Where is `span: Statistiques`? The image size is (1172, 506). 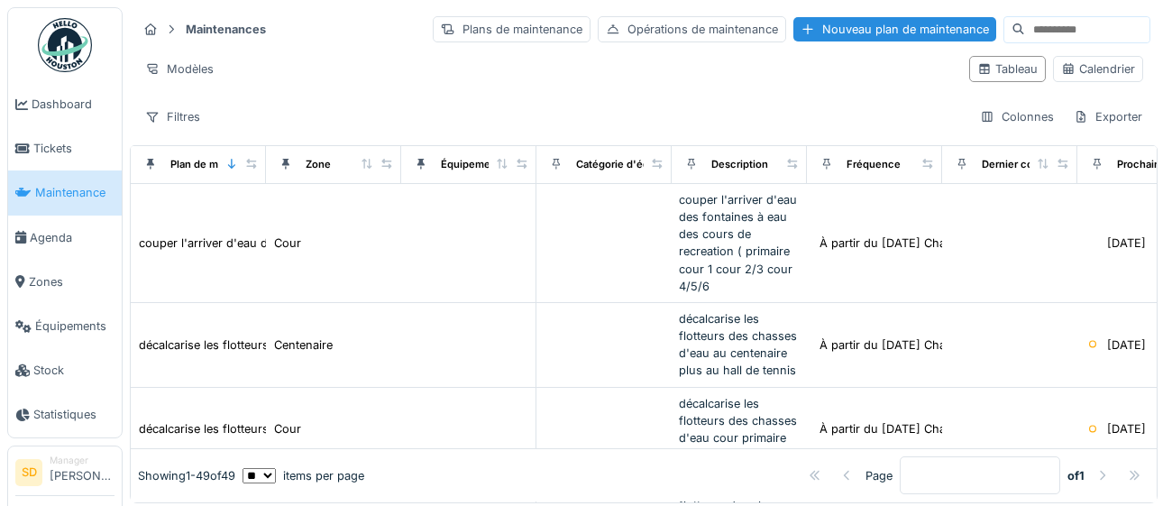 span: Statistiques is located at coordinates (74, 414).